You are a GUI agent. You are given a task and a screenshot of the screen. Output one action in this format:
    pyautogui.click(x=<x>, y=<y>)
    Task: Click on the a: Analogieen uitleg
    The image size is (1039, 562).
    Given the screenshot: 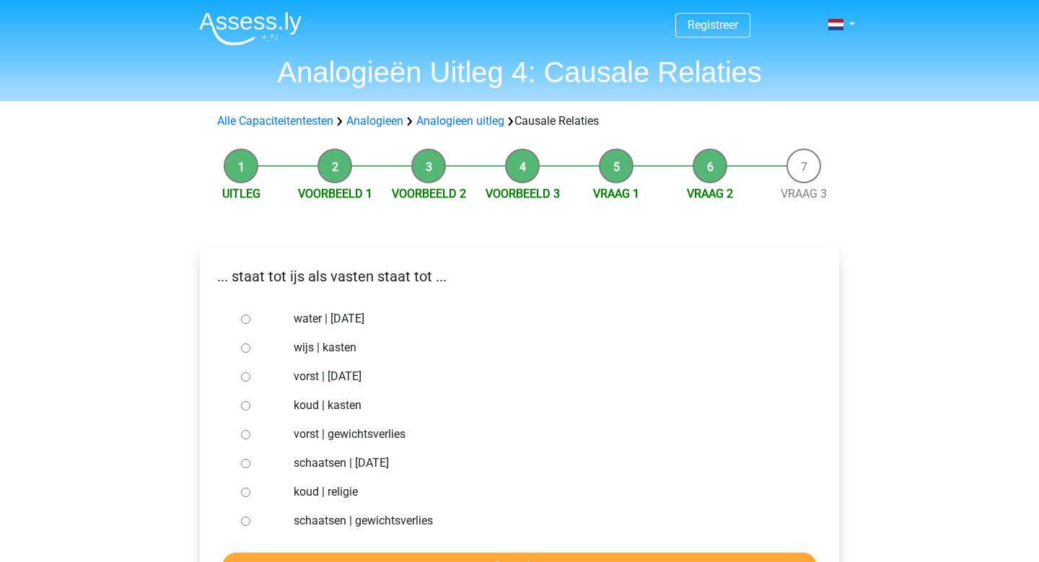 What is the action you would take?
    pyautogui.click(x=460, y=121)
    